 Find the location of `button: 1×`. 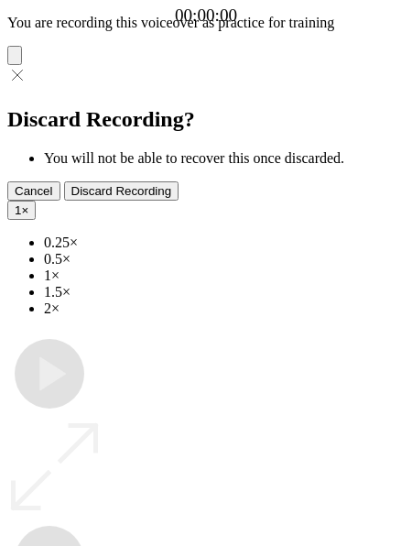

button: 1× is located at coordinates (21, 210).